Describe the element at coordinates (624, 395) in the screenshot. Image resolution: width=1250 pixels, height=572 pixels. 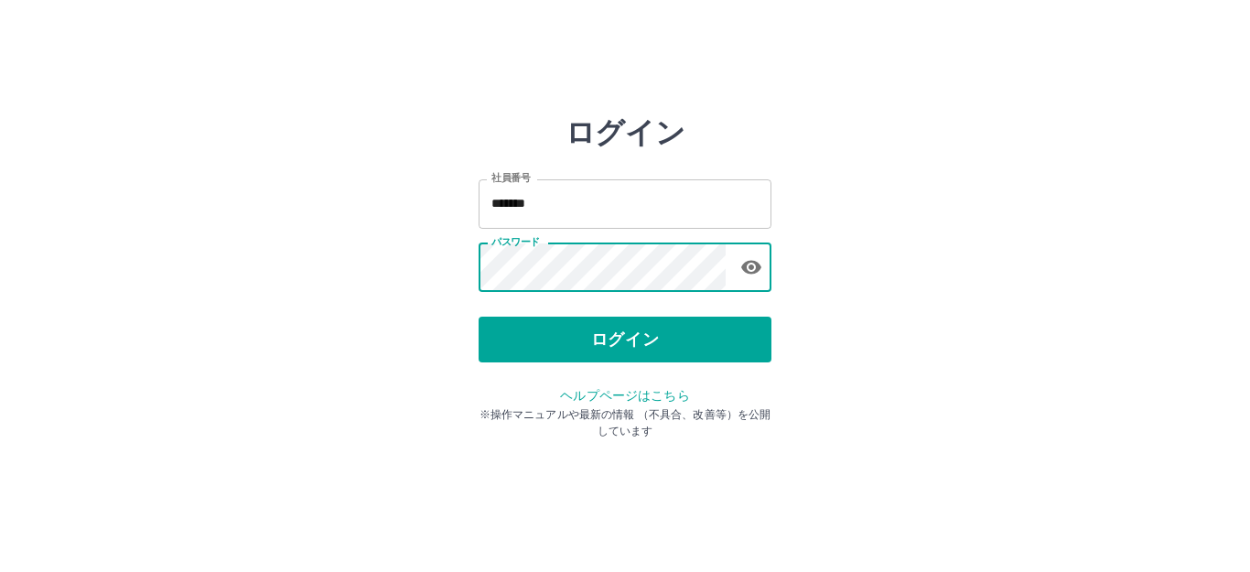
I see `a: ヘルプページはこちら` at that location.